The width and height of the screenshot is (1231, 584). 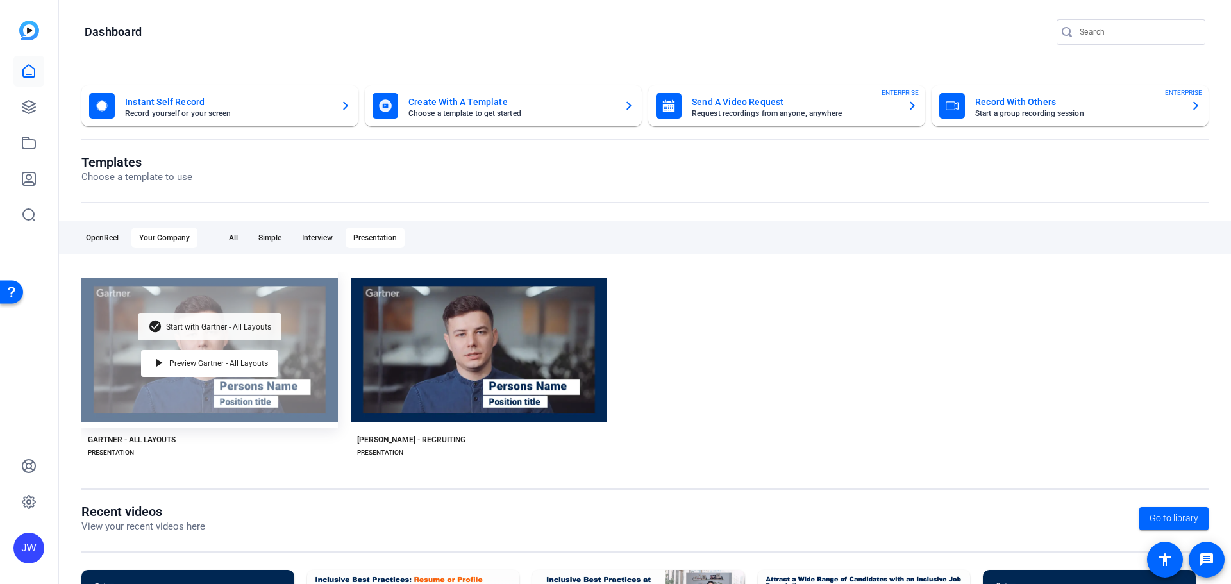 I want to click on mat-card-subtitle: Record yourself or your screen, so click(x=228, y=114).